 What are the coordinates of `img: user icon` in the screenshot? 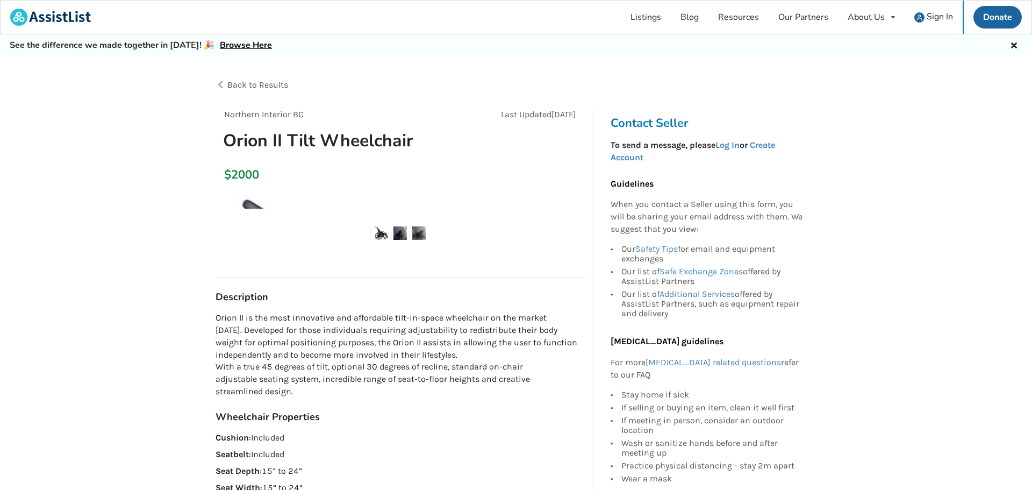 It's located at (919, 17).